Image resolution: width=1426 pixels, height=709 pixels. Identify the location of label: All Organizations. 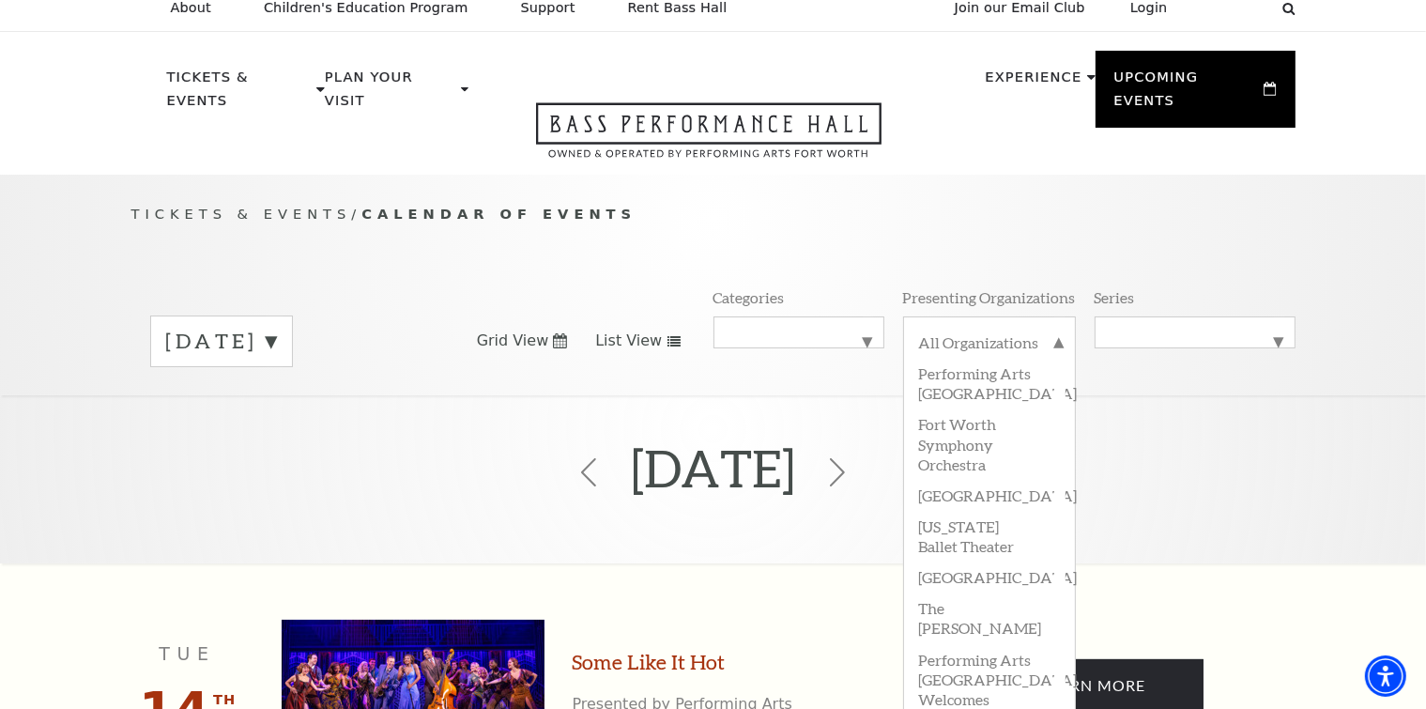
(989, 344).